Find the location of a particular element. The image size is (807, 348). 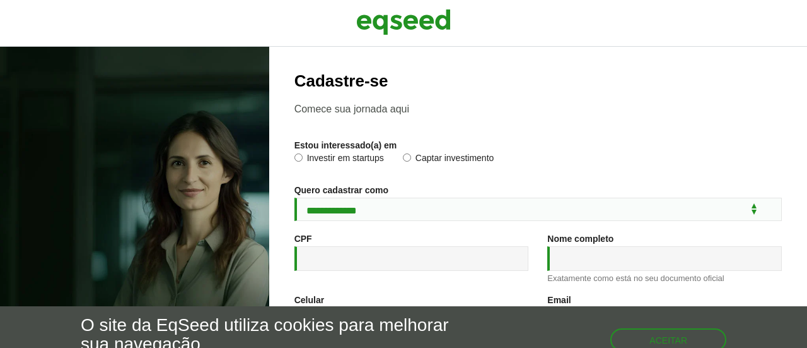

input: Investir em startups is located at coordinates (298, 157).